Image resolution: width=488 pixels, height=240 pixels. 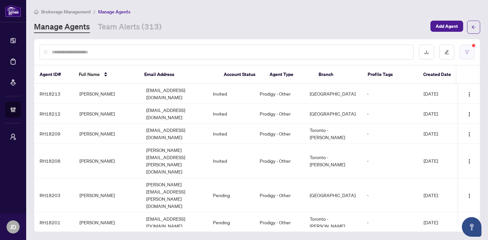 I want to click on button: Open asap, so click(x=471, y=226).